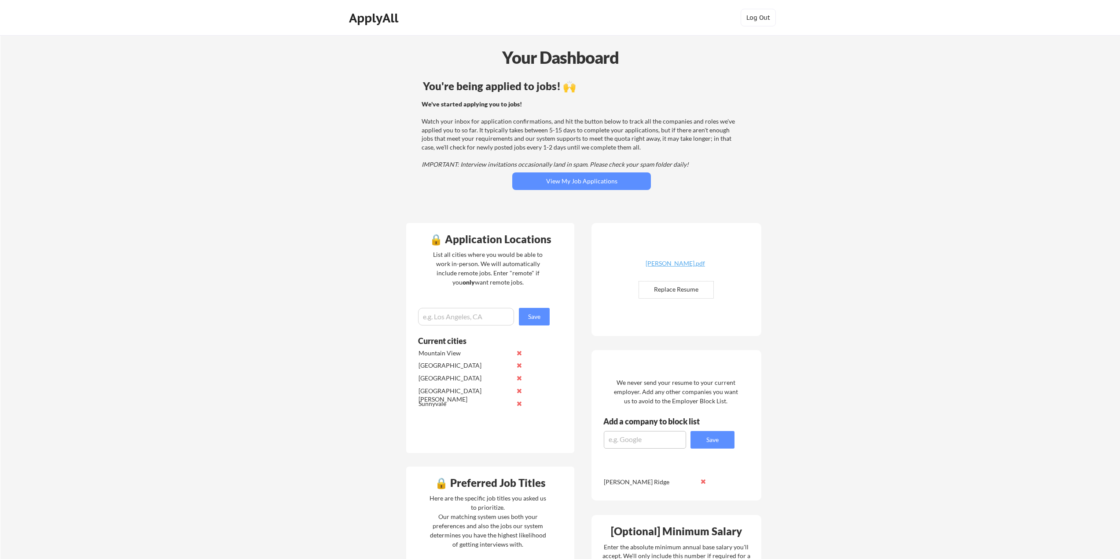 The width and height of the screenshot is (1120, 559). I want to click on button: View My Job Applications, so click(581, 181).